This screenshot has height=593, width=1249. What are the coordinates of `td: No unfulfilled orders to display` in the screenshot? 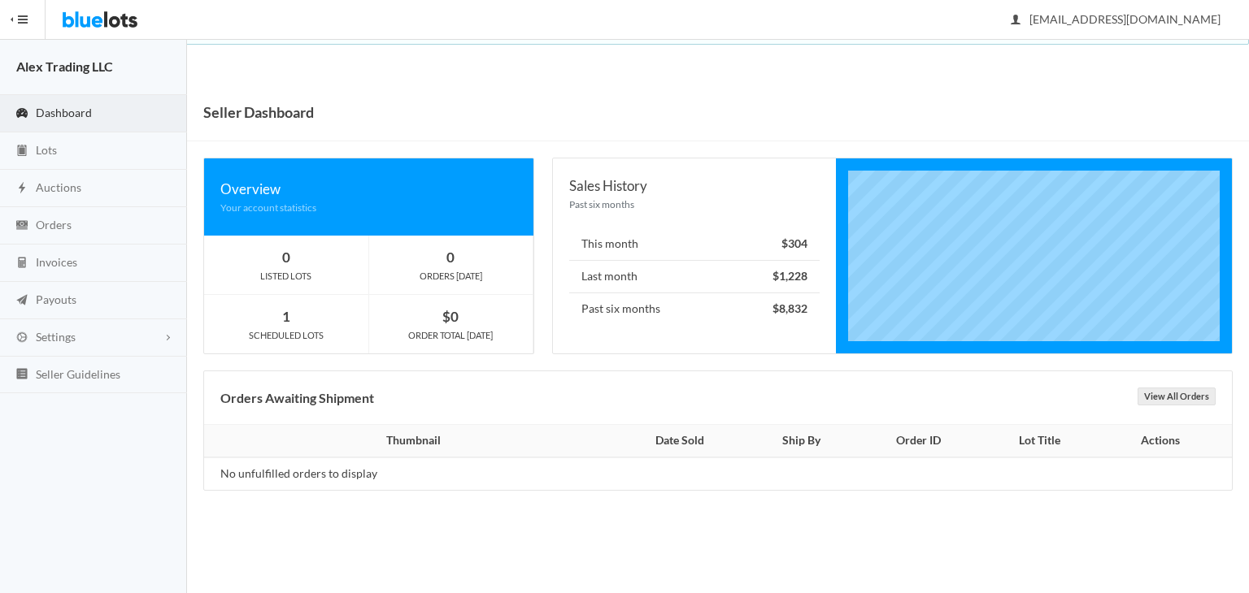 It's located at (408, 474).